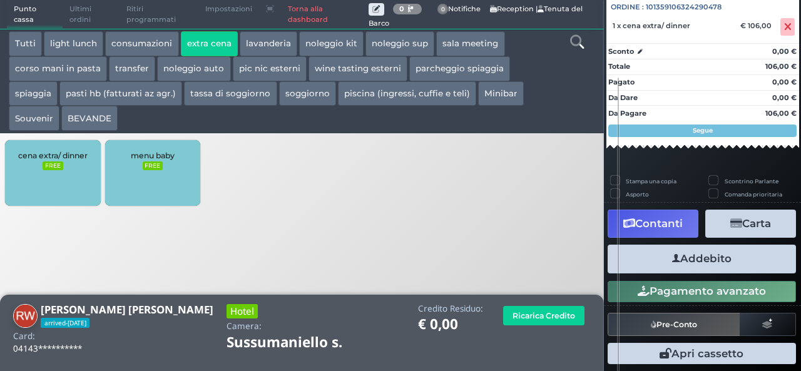  I want to click on button: extra cena, so click(209, 44).